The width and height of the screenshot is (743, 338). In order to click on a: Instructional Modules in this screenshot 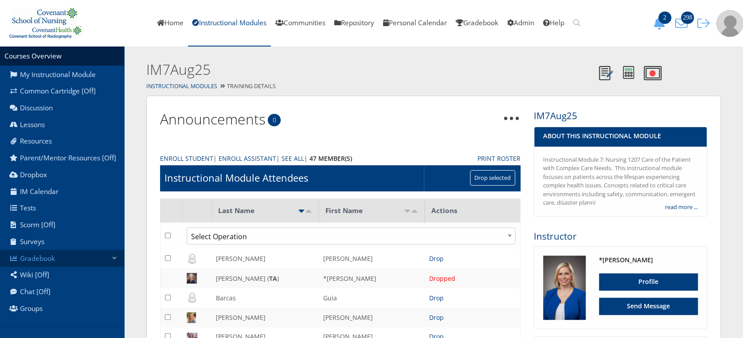, I will do `click(182, 86)`.